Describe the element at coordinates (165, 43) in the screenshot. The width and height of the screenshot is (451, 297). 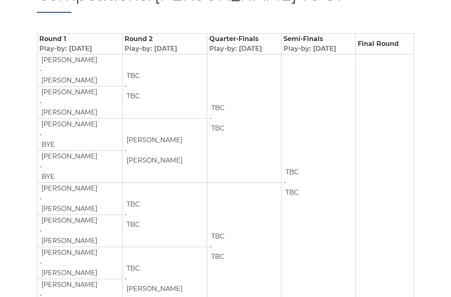
I see `td: Round 2` at that location.